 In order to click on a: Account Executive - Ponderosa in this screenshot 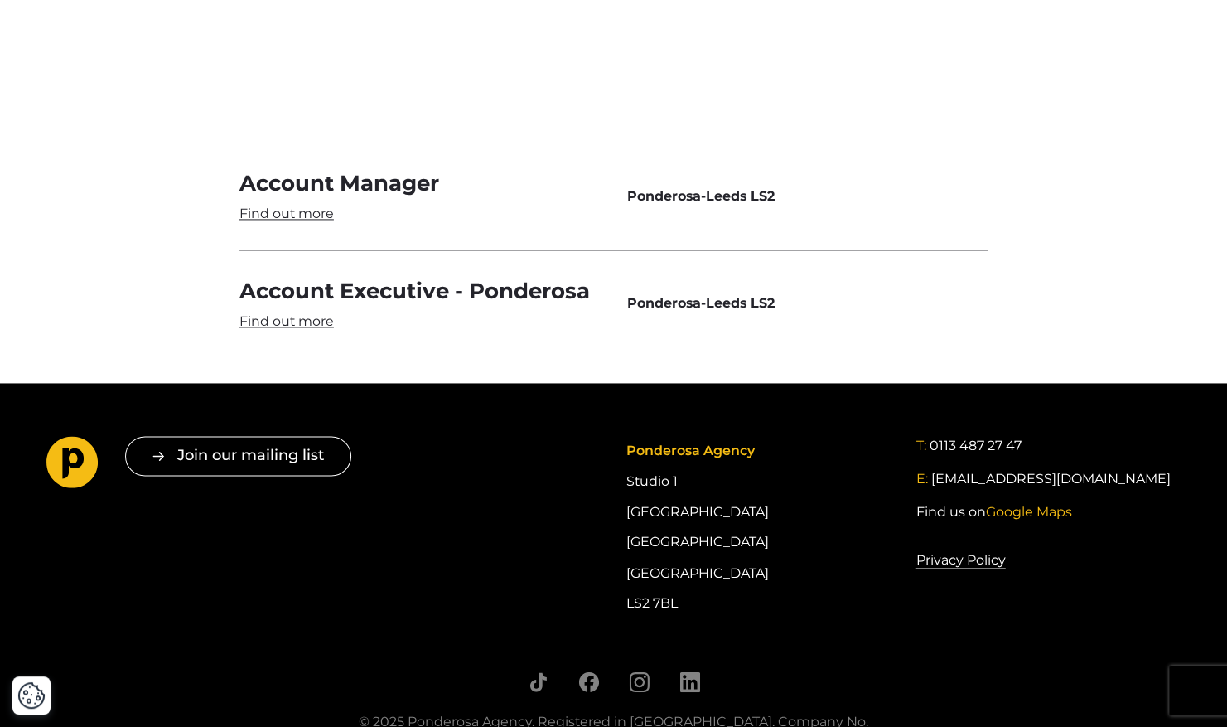, I will do `click(420, 303)`.